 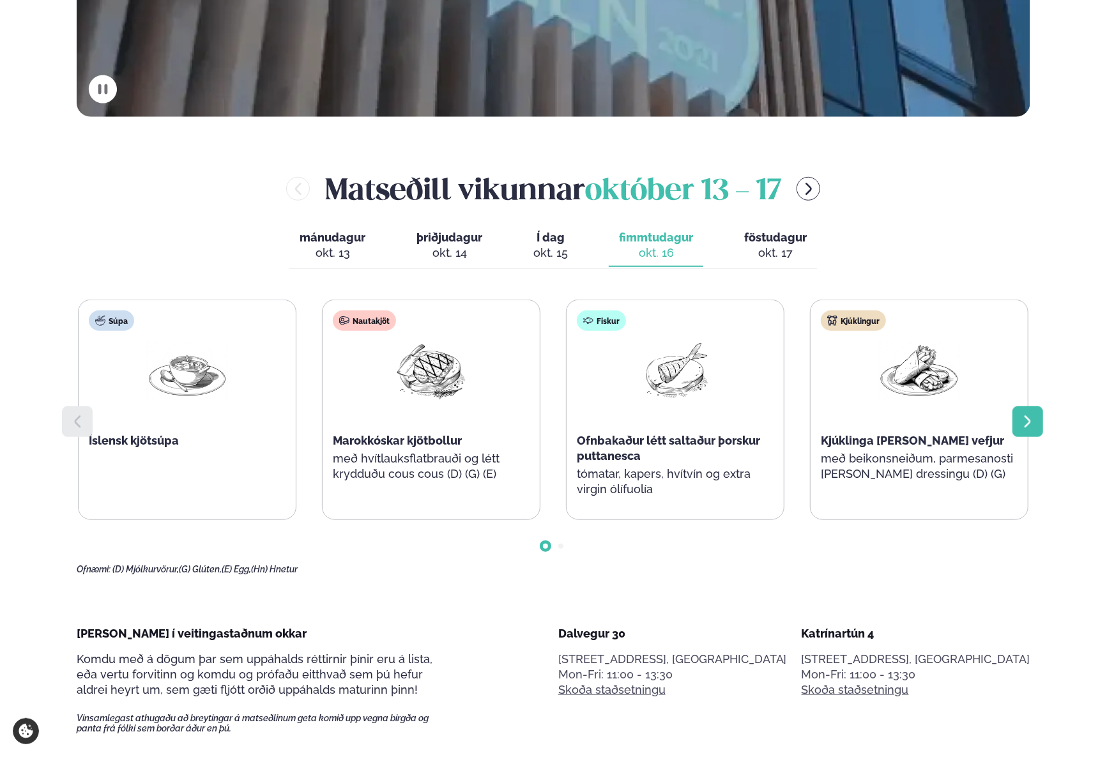 What do you see at coordinates (431, 371) in the screenshot?
I see `img: Beef-Meat.png` at bounding box center [431, 371].